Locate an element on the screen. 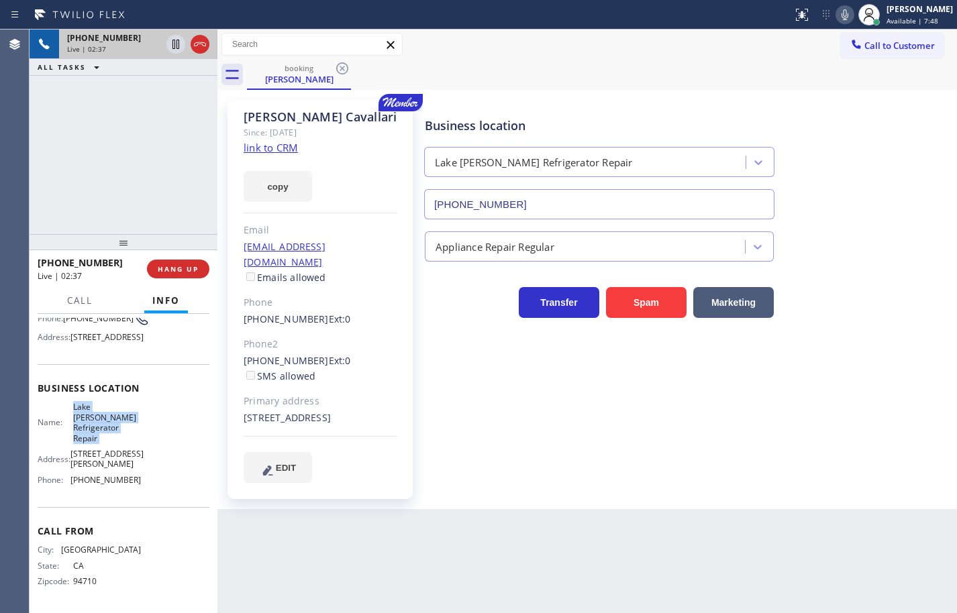 The width and height of the screenshot is (957, 613). button: ALL TASKS is located at coordinates (71, 67).